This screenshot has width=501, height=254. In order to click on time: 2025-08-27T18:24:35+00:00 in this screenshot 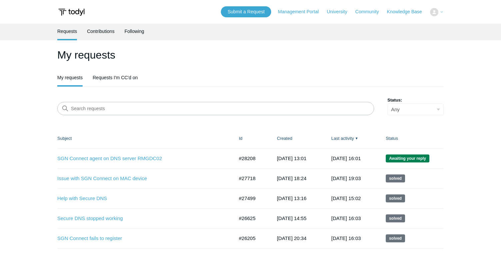, I will do `click(292, 178)`.